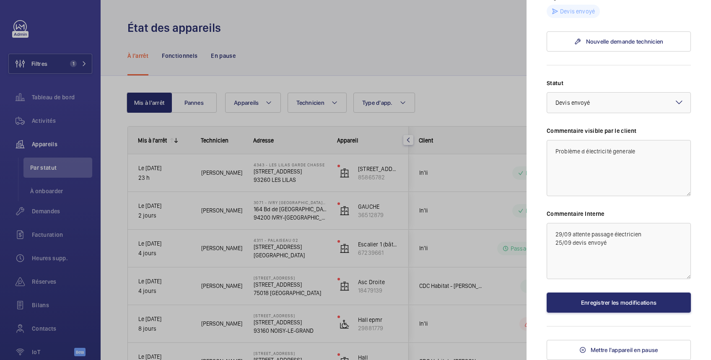 This screenshot has width=711, height=360. Describe the element at coordinates (619, 214) in the screenshot. I see `label: Commentaire Interne` at that location.